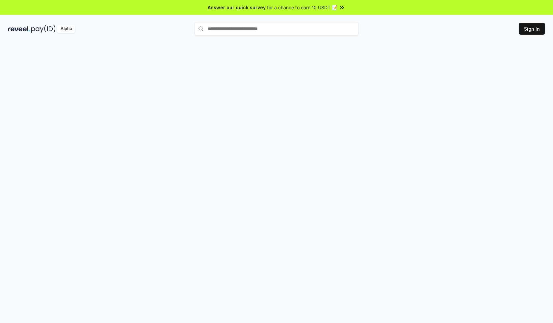 The height and width of the screenshot is (323, 553). I want to click on div: Alpha, so click(66, 29).